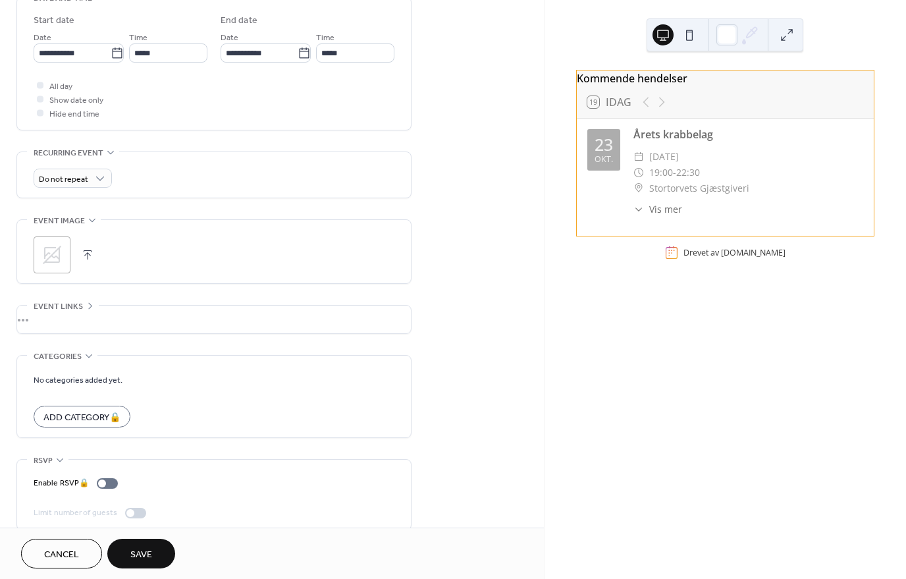 The width and height of the screenshot is (906, 579). What do you see at coordinates (239, 20) in the screenshot?
I see `div: End date` at bounding box center [239, 20].